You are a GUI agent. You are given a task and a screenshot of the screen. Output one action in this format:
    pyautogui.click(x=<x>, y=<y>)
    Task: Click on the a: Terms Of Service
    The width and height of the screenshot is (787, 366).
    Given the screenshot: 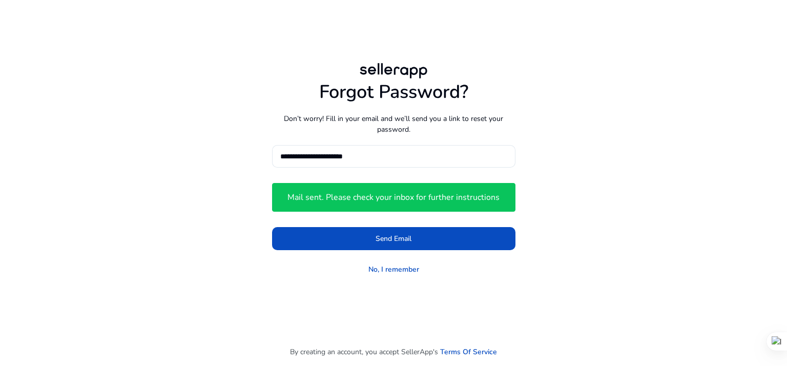 What is the action you would take?
    pyautogui.click(x=468, y=351)
    